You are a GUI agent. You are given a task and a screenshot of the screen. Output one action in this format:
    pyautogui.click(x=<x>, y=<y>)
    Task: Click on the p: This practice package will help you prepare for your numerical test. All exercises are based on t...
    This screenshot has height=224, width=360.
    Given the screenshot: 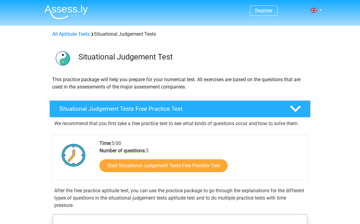 What is the action you would take?
    pyautogui.click(x=180, y=83)
    